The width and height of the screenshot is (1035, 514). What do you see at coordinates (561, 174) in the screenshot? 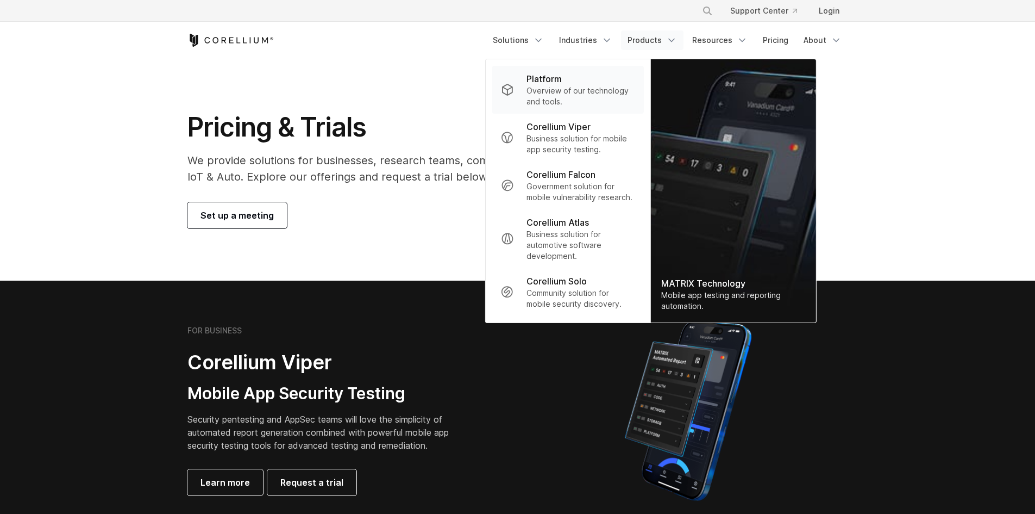
I see `p: Corellium Falcon` at bounding box center [561, 174].